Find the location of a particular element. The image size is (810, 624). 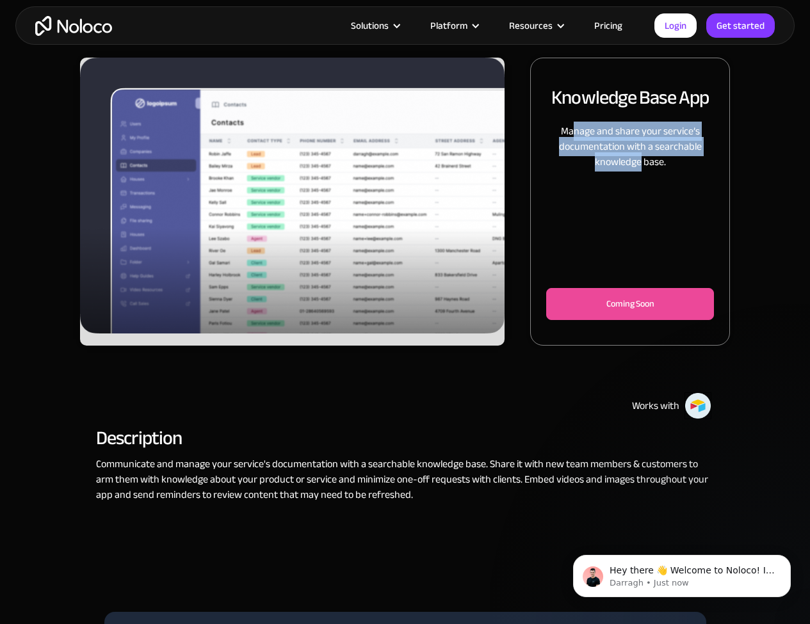

p: Manage and share your service’s documentation with a searchable knowledge base. is located at coordinates (630, 147).